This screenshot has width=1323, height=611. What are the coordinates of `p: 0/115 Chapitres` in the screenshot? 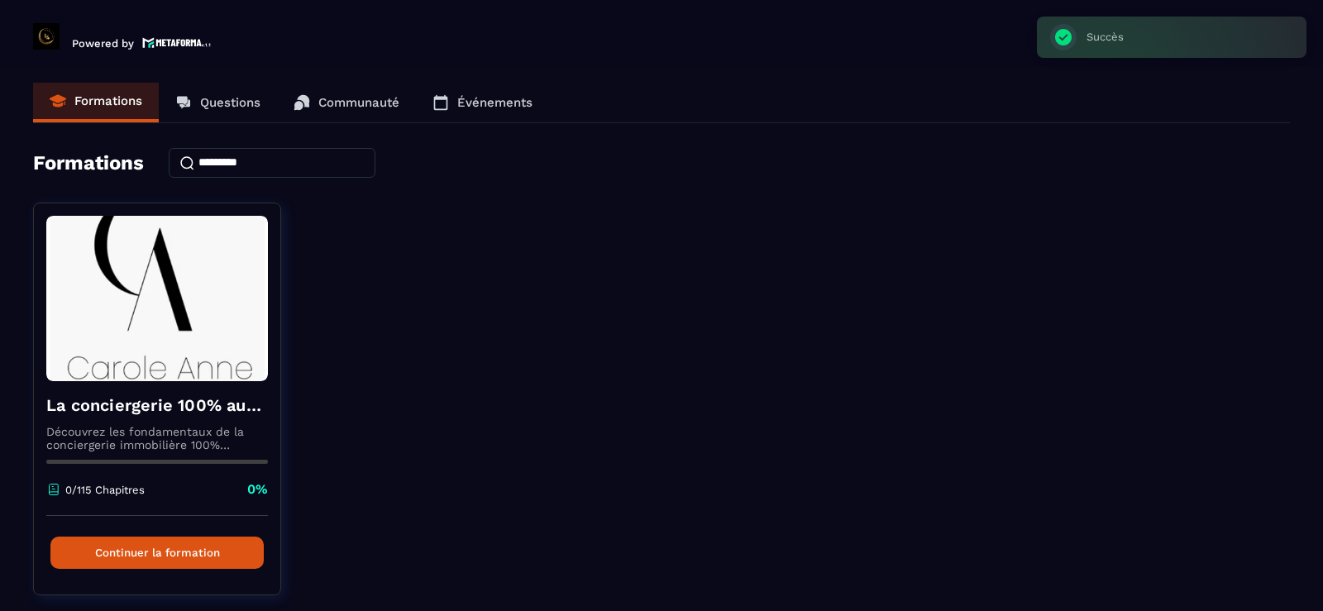 It's located at (105, 489).